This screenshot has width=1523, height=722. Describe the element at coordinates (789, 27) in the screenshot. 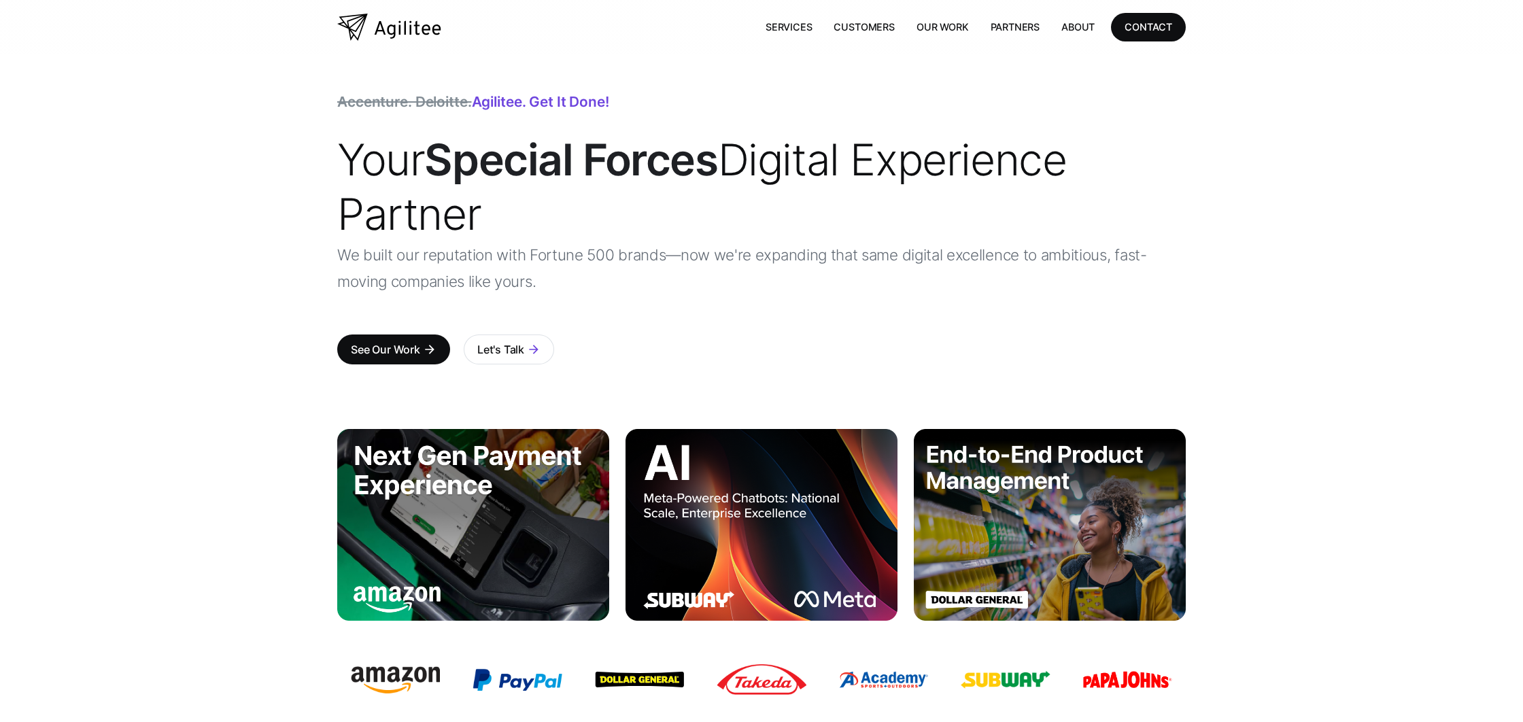

I see `a: Services` at that location.